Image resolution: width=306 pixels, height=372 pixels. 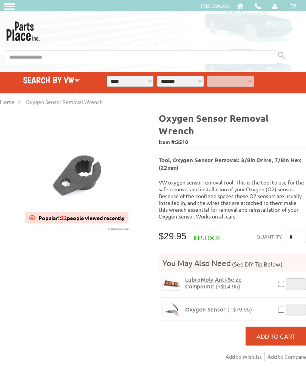 I want to click on span: Oxygen Sensor Removal Wrench, so click(x=64, y=102).